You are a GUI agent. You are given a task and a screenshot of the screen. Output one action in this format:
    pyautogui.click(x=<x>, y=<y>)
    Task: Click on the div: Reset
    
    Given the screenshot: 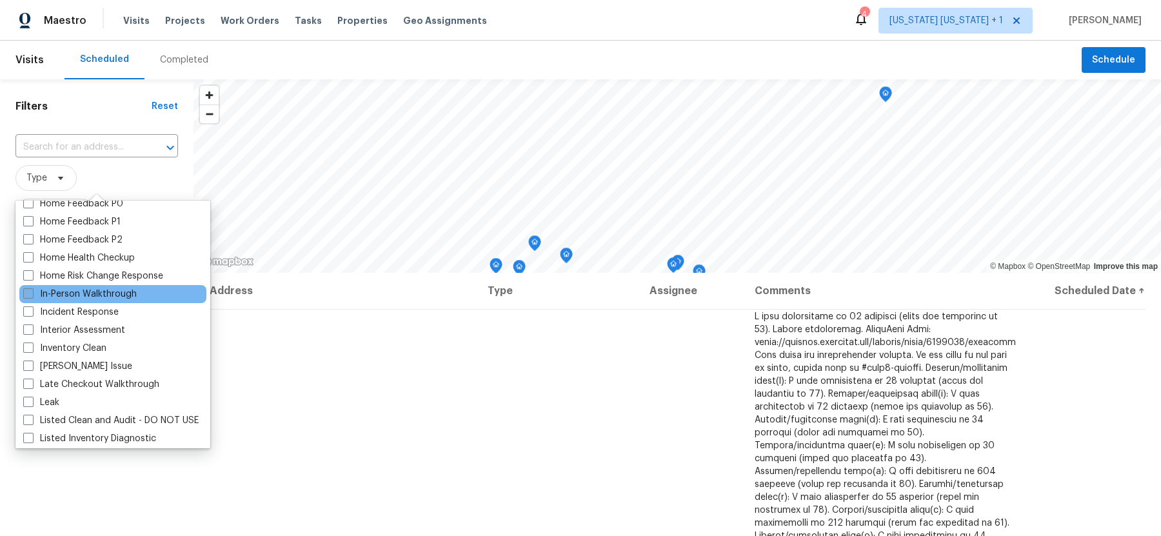 What is the action you would take?
    pyautogui.click(x=165, y=106)
    